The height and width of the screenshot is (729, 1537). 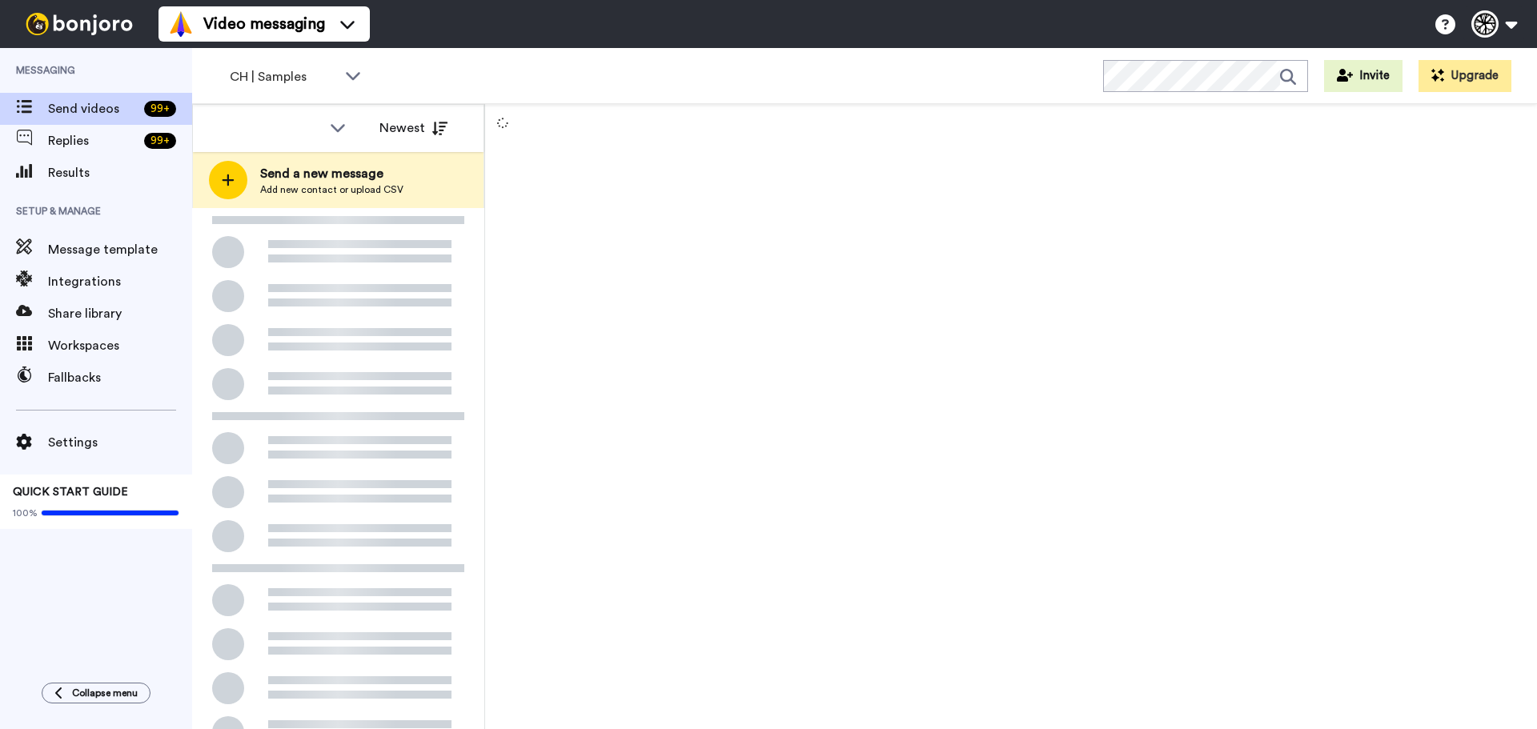 I want to click on span: Video messaging, so click(x=264, y=24).